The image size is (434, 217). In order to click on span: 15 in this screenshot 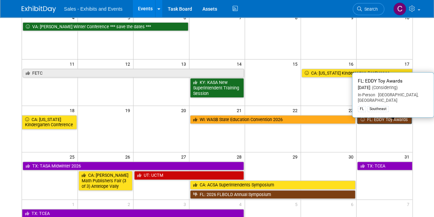, I will do `click(296, 64)`.